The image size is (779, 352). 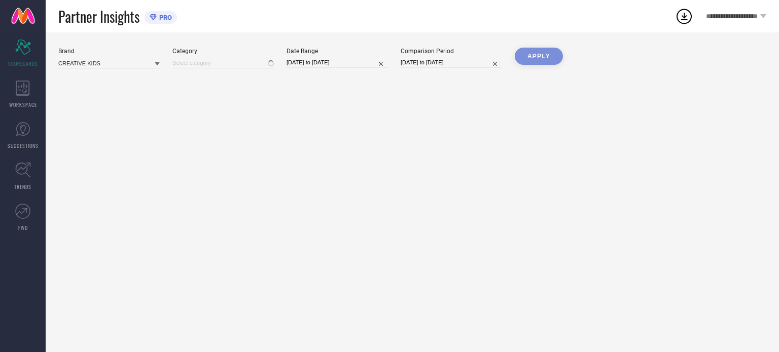 What do you see at coordinates (684, 16) in the screenshot?
I see `div: Open download list` at bounding box center [684, 16].